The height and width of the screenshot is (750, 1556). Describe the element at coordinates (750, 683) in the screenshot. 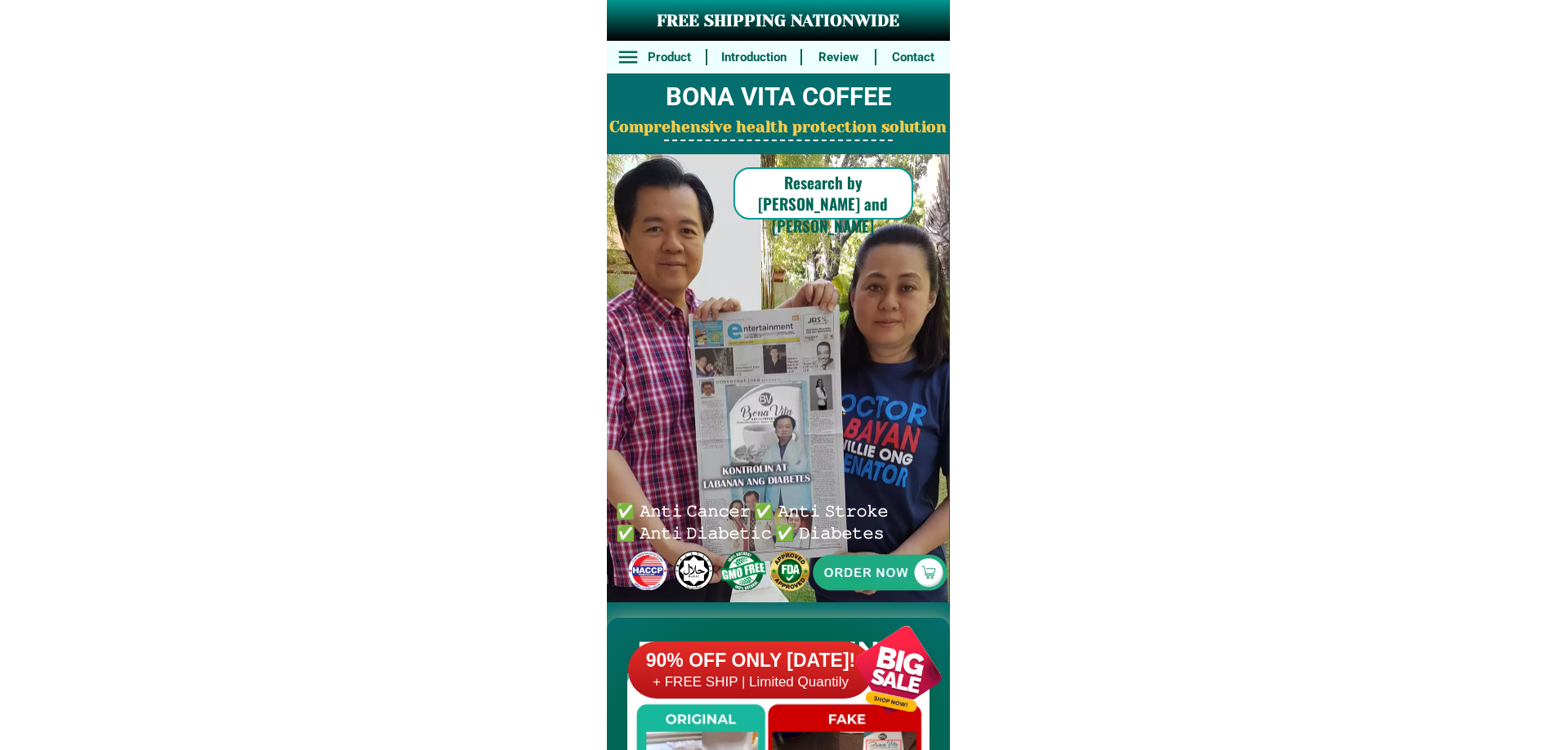

I see `h6: + FREE SHIP | Limited Quantily` at that location.